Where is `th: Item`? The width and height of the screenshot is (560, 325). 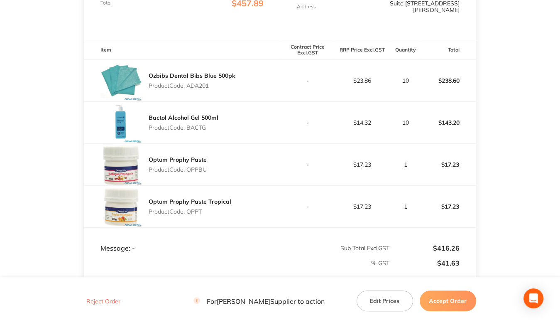 th: Item is located at coordinates (182, 50).